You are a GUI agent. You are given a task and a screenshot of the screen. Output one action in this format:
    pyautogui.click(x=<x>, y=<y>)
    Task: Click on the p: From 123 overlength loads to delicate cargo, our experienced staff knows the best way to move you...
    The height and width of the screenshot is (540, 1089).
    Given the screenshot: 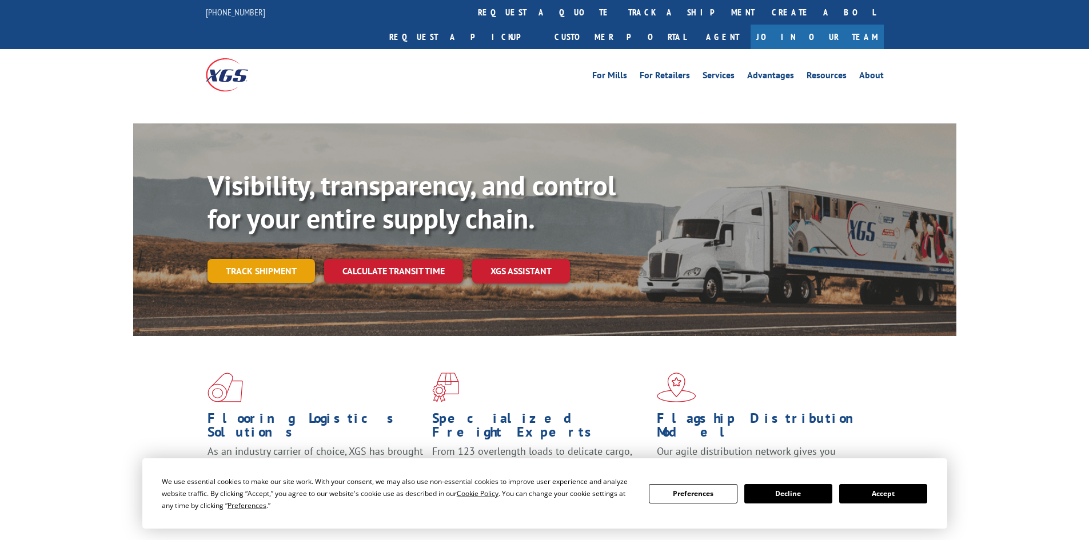 What is the action you would take?
    pyautogui.click(x=540, y=470)
    